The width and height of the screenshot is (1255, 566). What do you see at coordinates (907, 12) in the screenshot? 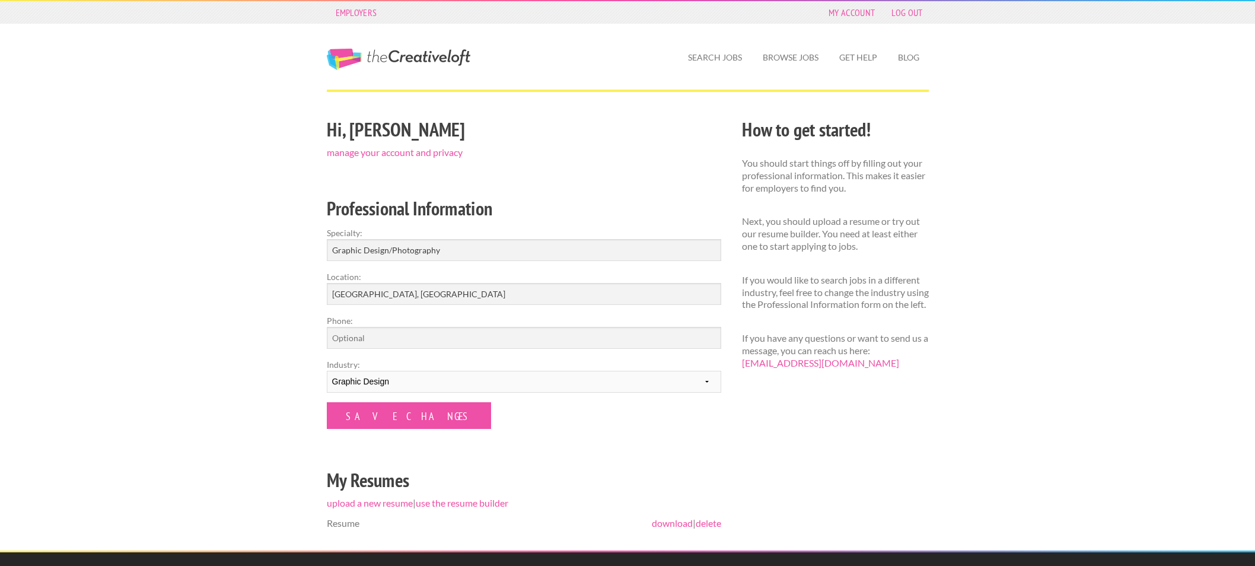
I see `a: Log Out` at bounding box center [907, 12].